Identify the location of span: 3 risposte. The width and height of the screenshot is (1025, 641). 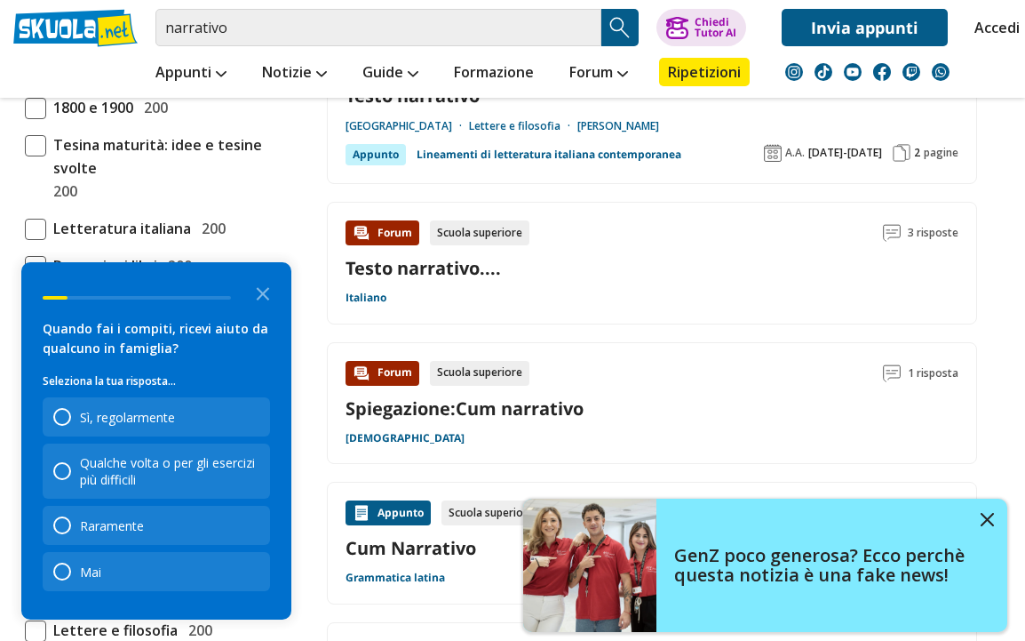
(933, 233).